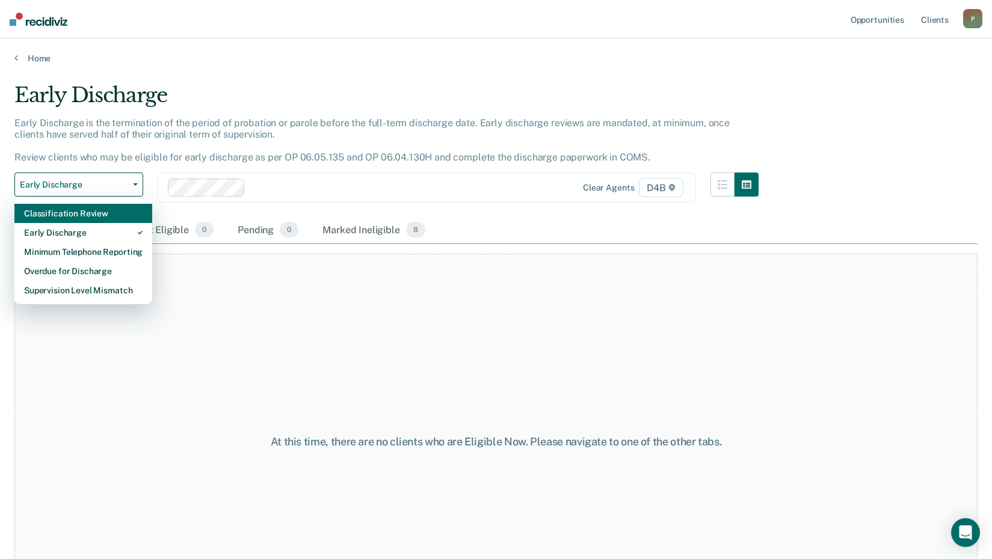 This screenshot has width=992, height=559. I want to click on div: P, so click(972, 19).